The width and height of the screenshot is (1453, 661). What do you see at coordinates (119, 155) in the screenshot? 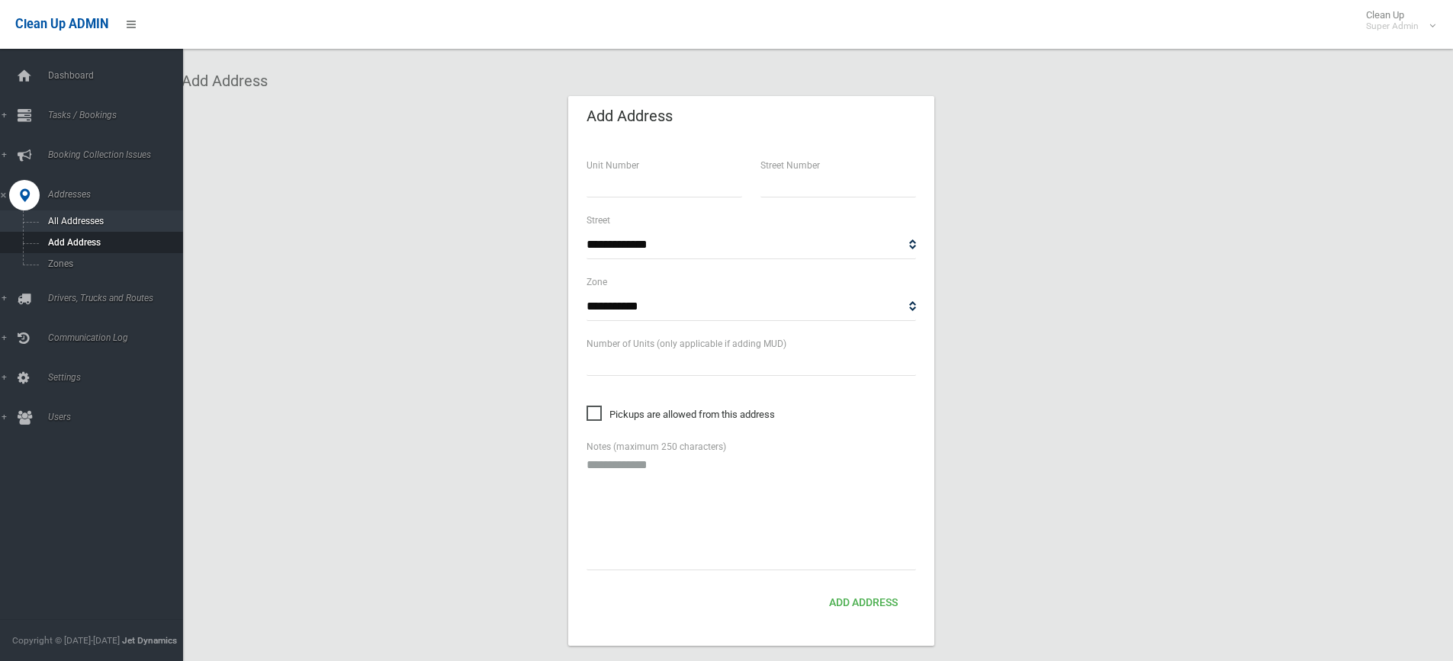
I see `span: Booking Collection Issues` at bounding box center [119, 155].